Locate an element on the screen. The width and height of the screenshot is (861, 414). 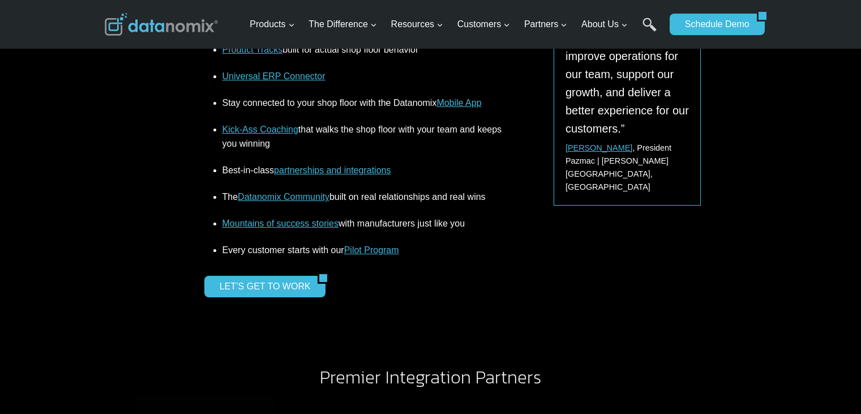
span: About Us is located at coordinates (604, 24).